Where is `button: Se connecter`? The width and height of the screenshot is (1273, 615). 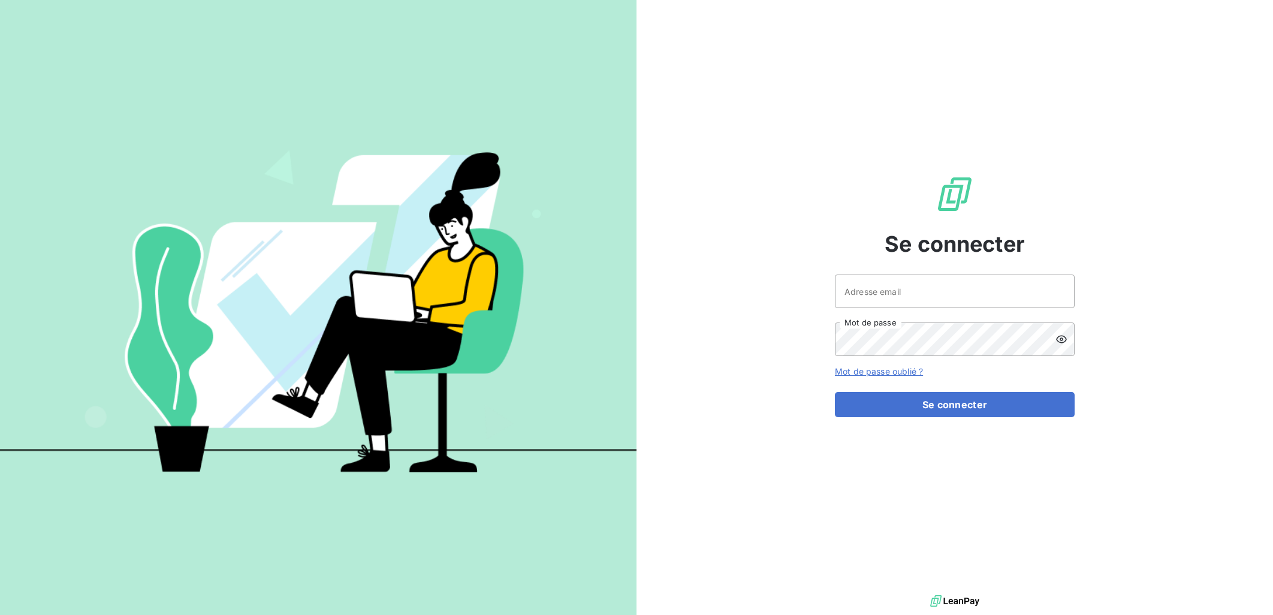 button: Se connecter is located at coordinates (955, 404).